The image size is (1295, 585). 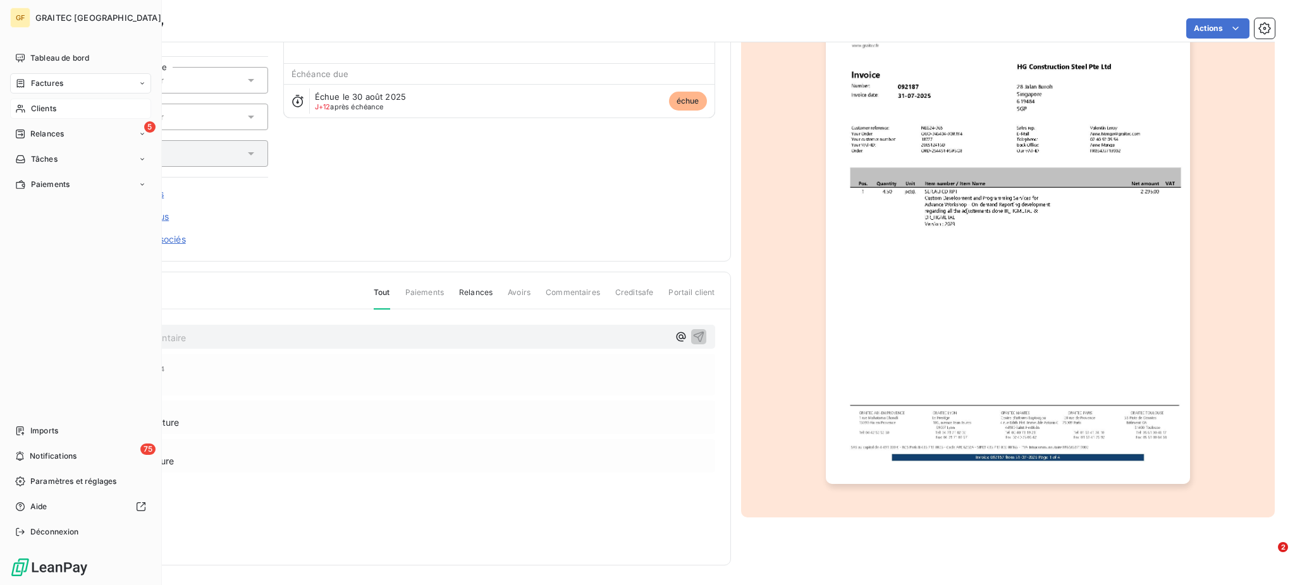 What do you see at coordinates (47, 83) in the screenshot?
I see `span: Factures` at bounding box center [47, 83].